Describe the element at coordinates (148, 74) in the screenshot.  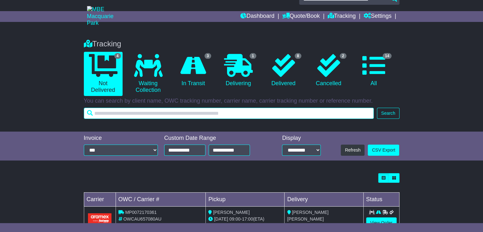
I see `a: Waiting Collection` at that location.